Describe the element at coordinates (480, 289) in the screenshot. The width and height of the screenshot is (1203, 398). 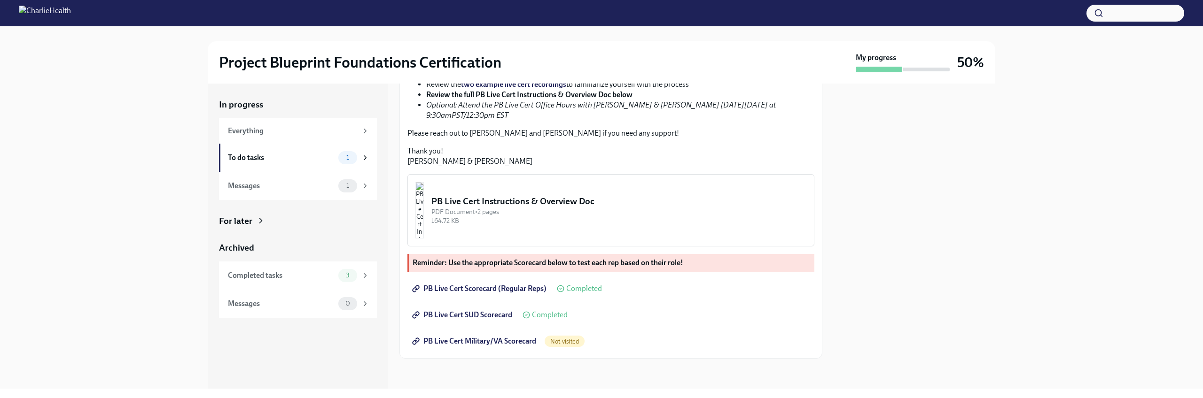
I see `span: PB Live Cert Scorecard (Regular Reps)` at that location.